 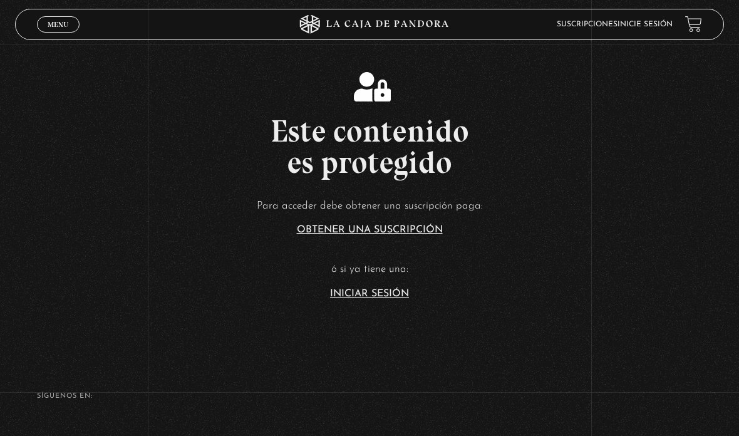 I want to click on span: Cerrar, so click(x=58, y=36).